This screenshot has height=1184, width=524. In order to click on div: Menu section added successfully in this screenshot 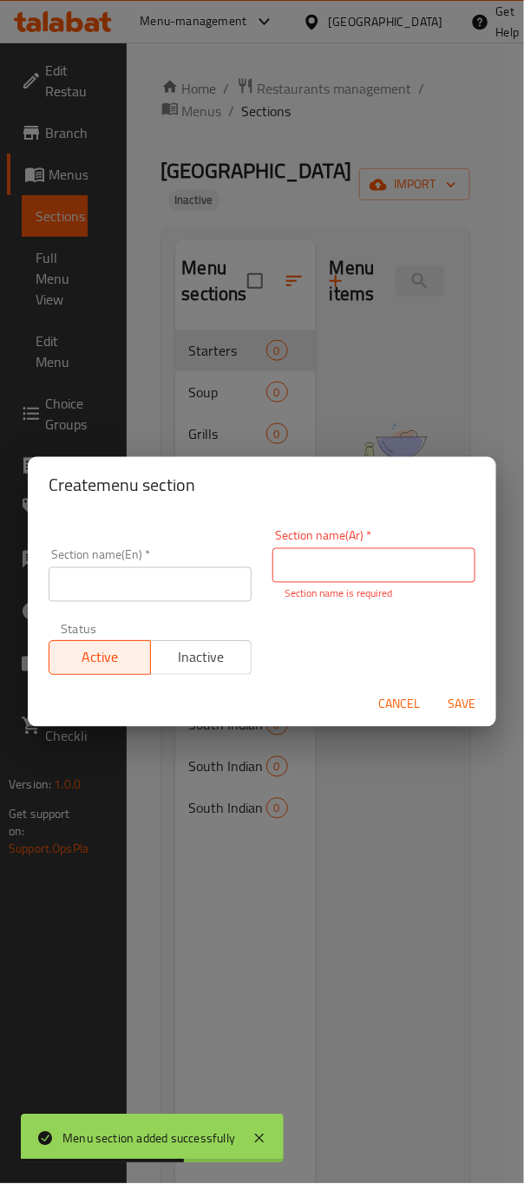, I will do `click(148, 1139)`.